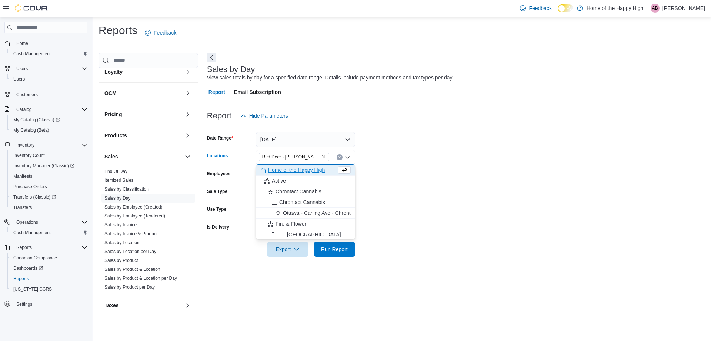  Describe the element at coordinates (306, 180) in the screenshot. I see `button: Active` at that location.